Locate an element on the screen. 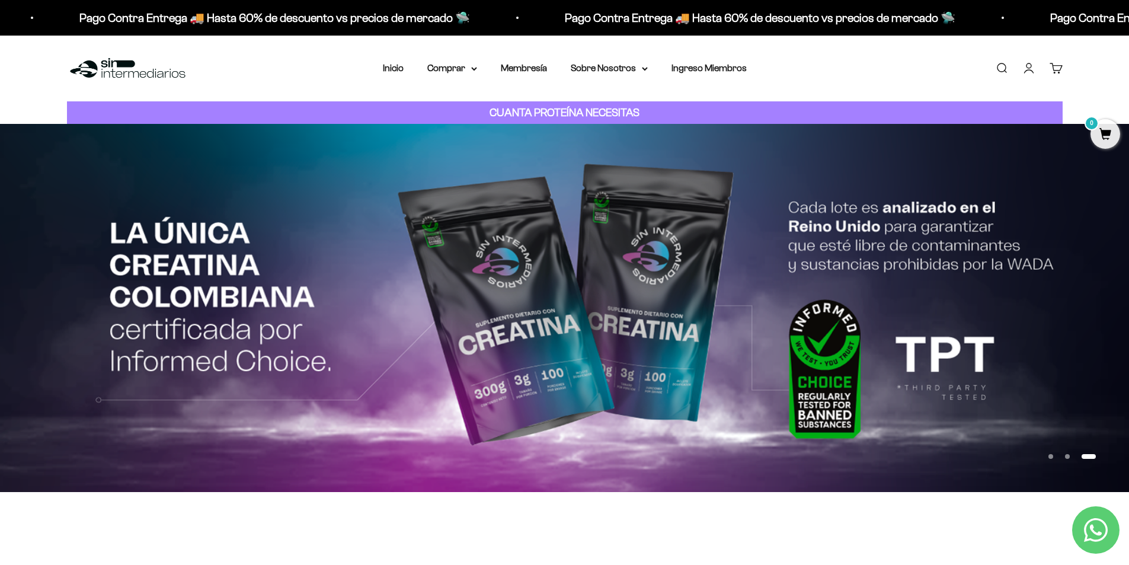 This screenshot has height=565, width=1129. a: Membresía is located at coordinates (524, 68).